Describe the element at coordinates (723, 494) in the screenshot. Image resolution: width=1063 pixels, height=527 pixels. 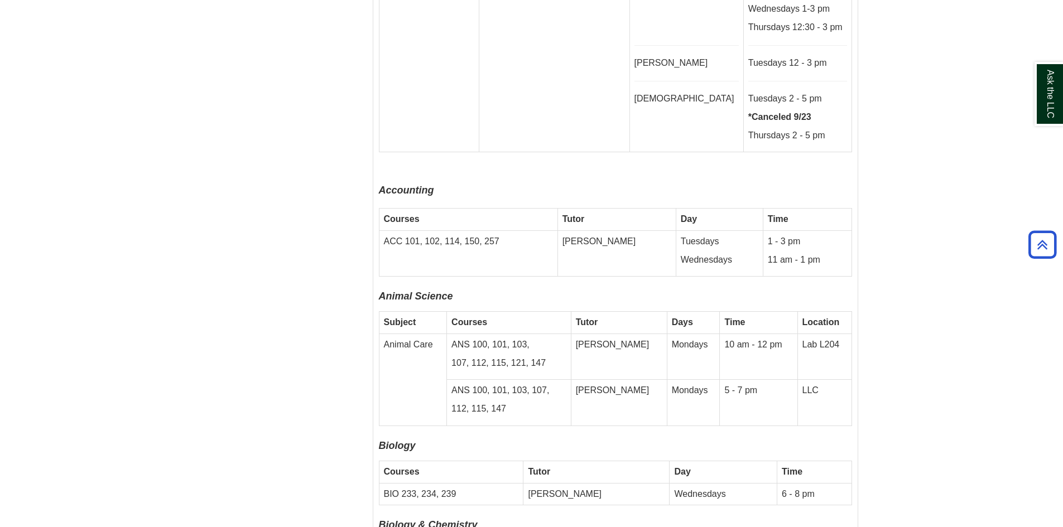
I see `td: Wednesdays` at that location.